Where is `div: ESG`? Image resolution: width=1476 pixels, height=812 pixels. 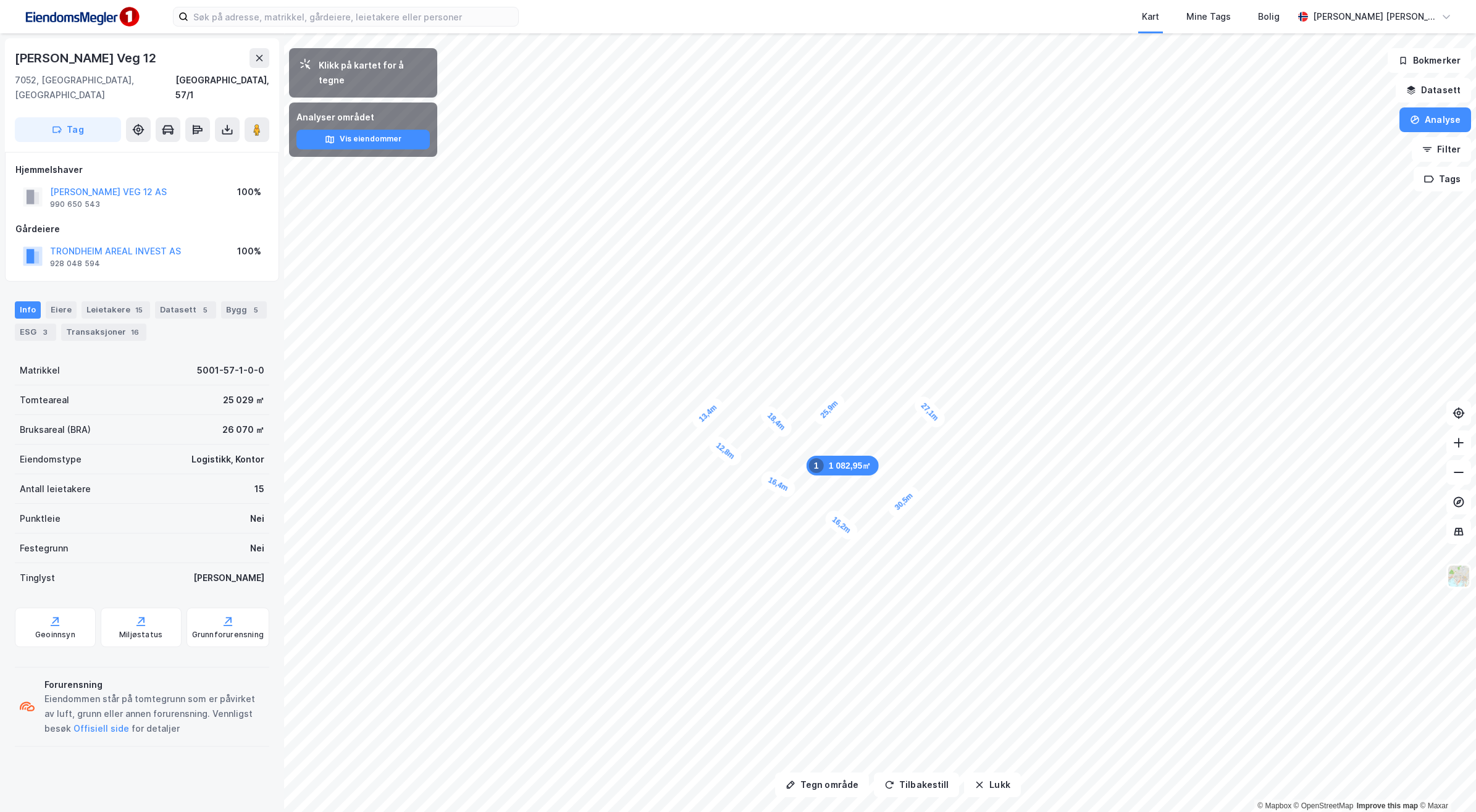
div: ESG is located at coordinates (35, 332).